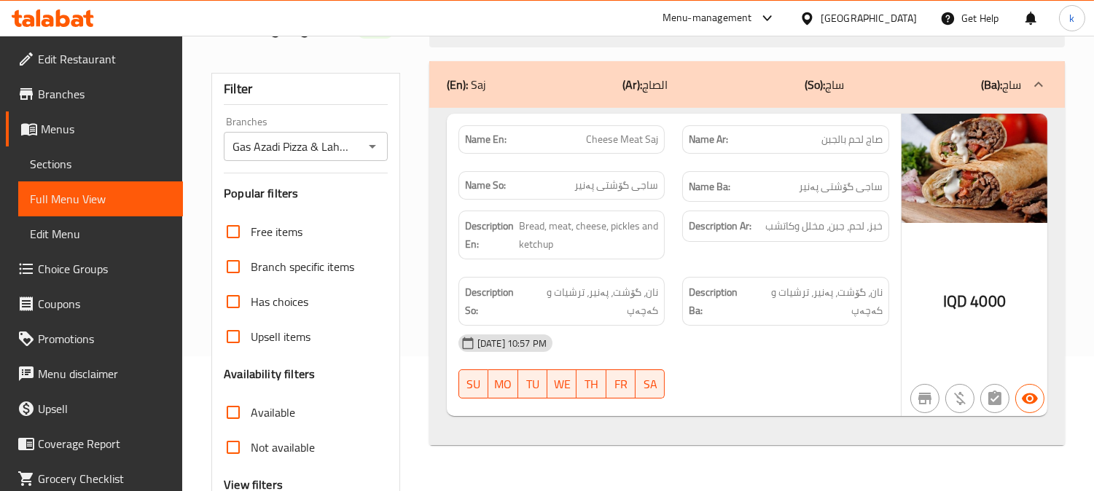  I want to click on p: Saj, so click(467, 85).